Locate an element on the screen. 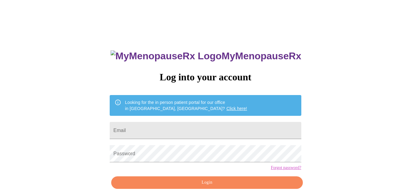 The width and height of the screenshot is (411, 191). a: Forgot password? is located at coordinates (286, 167).